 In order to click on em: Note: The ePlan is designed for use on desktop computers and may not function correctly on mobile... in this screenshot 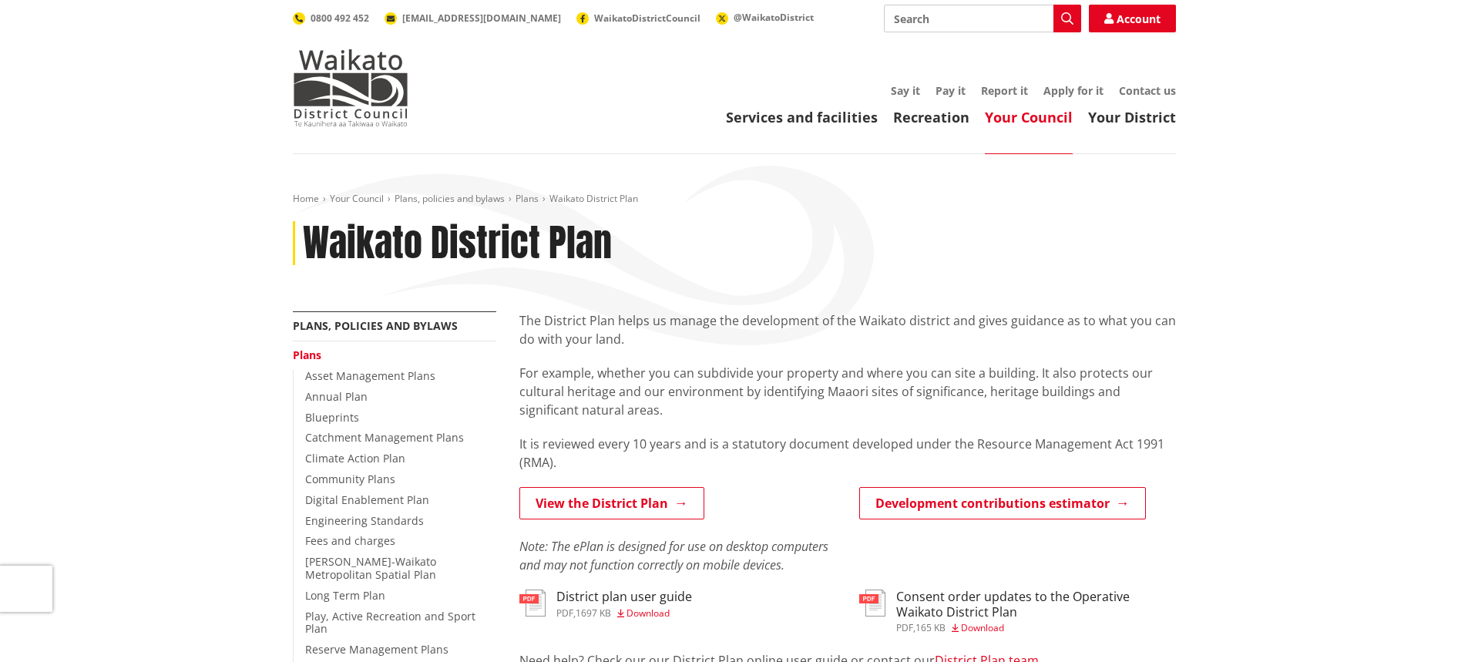, I will do `click(673, 556)`.